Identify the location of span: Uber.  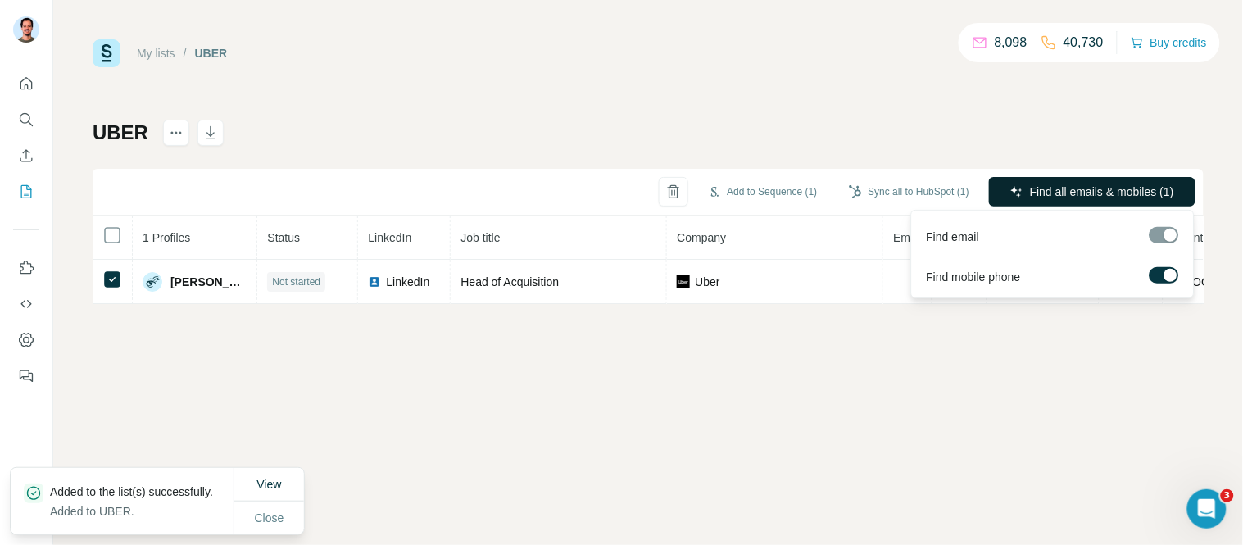
(707, 282).